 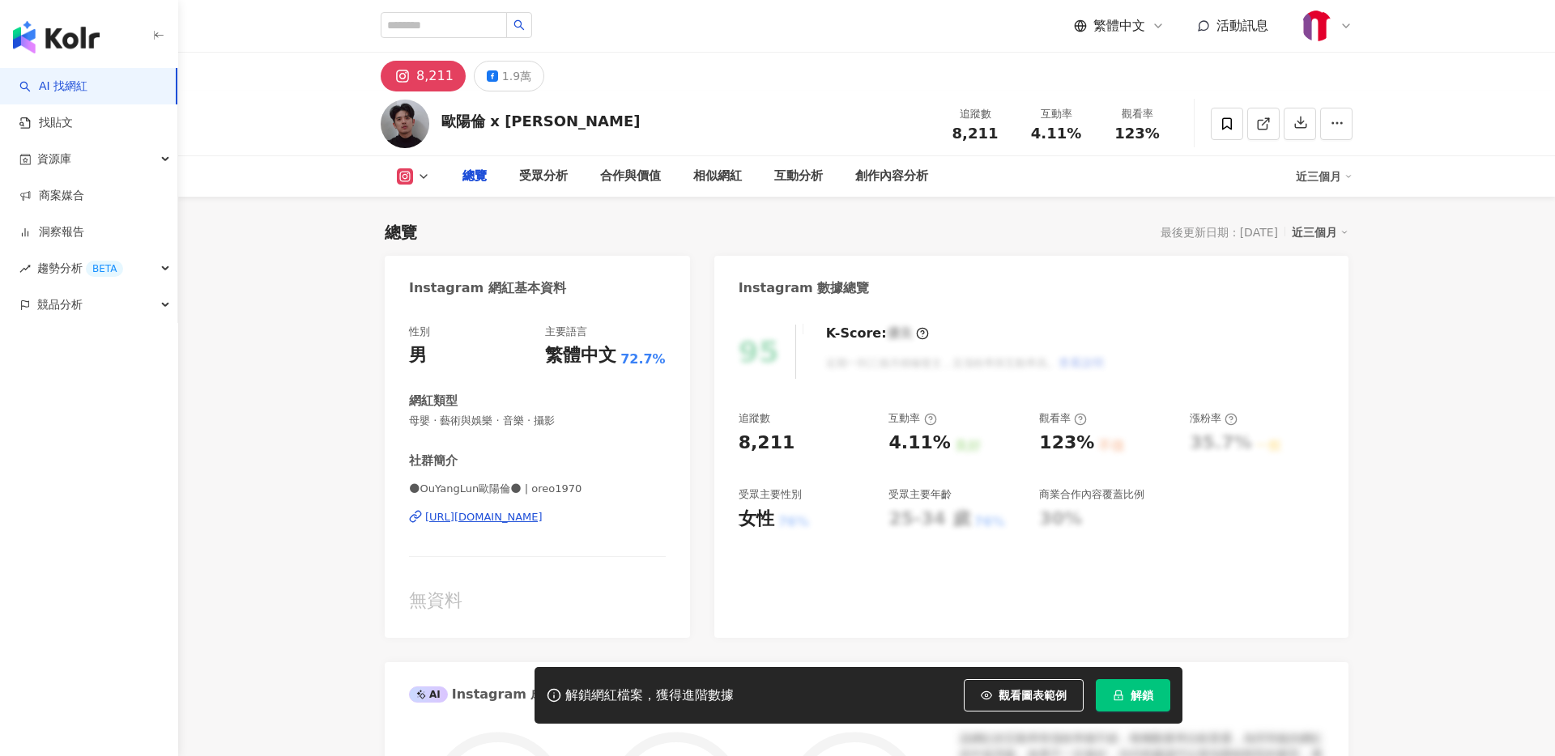 I want to click on img: MMdc_PPT.png, so click(x=1317, y=26).